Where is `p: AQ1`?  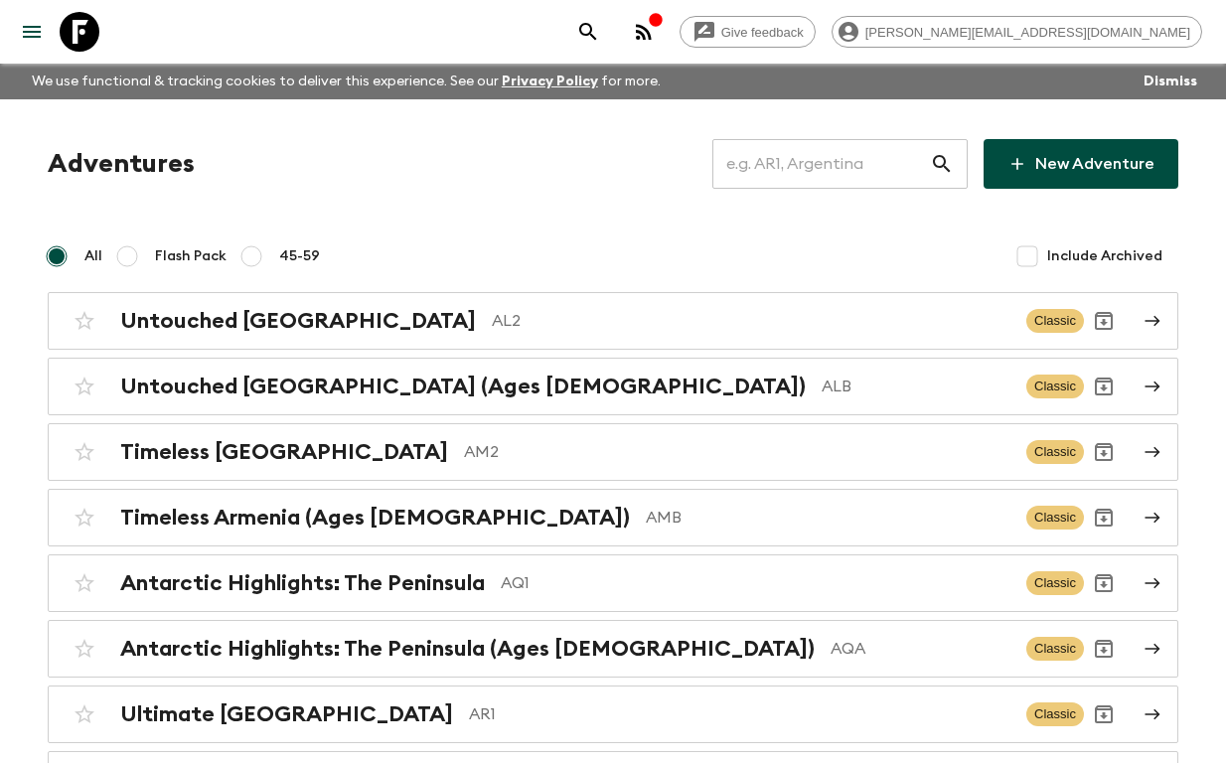 p: AQ1 is located at coordinates (755, 583).